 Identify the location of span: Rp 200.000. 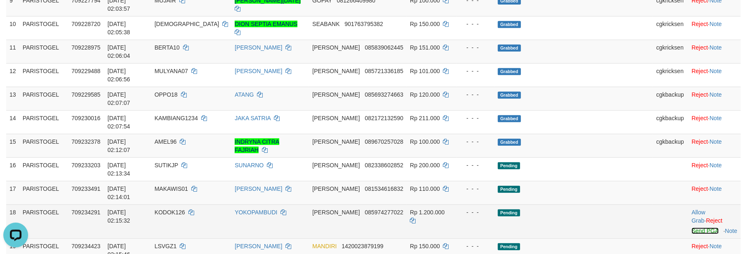
(425, 165).